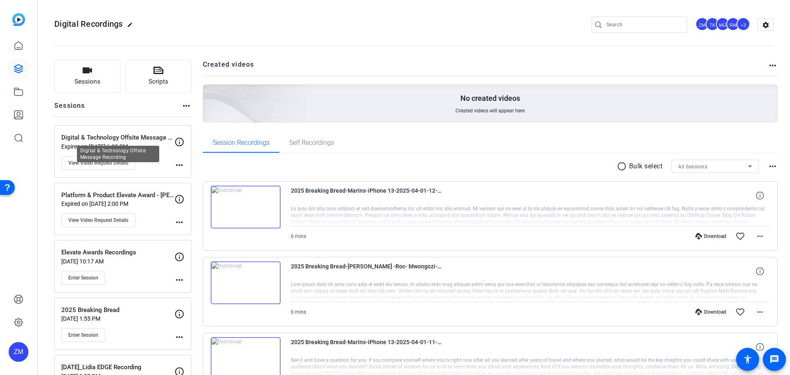  Describe the element at coordinates (241, 143) in the screenshot. I see `span: Session Recordings` at that location.